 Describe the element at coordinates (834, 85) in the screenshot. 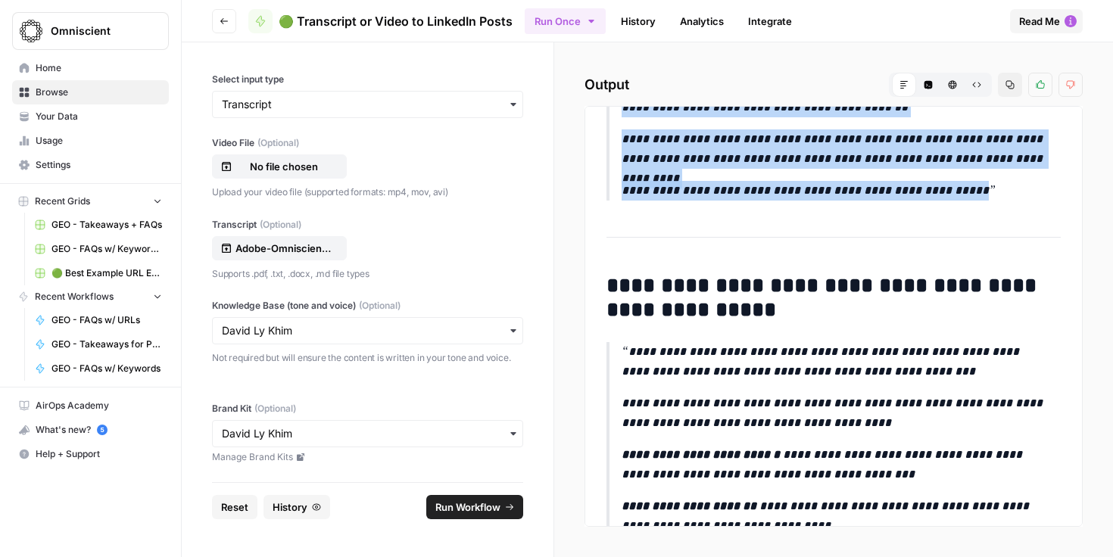

I see `h2: Output` at that location.